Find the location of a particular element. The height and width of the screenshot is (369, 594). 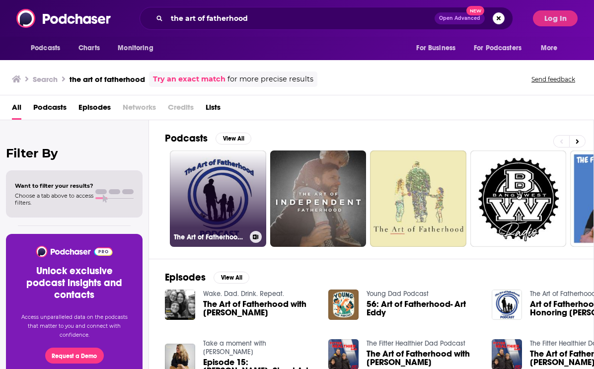

button: Log In is located at coordinates (556, 18).